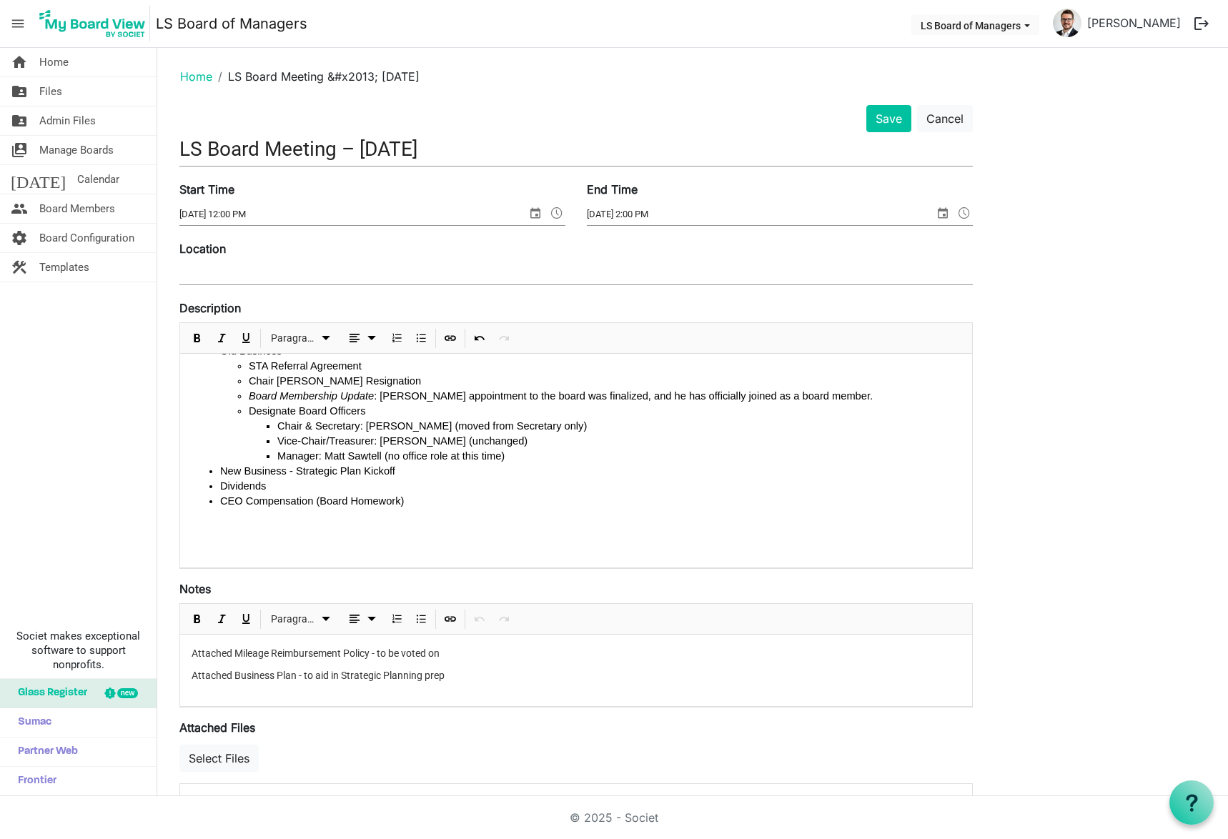 The width and height of the screenshot is (1228, 839). I want to click on button: Cancel, so click(945, 119).